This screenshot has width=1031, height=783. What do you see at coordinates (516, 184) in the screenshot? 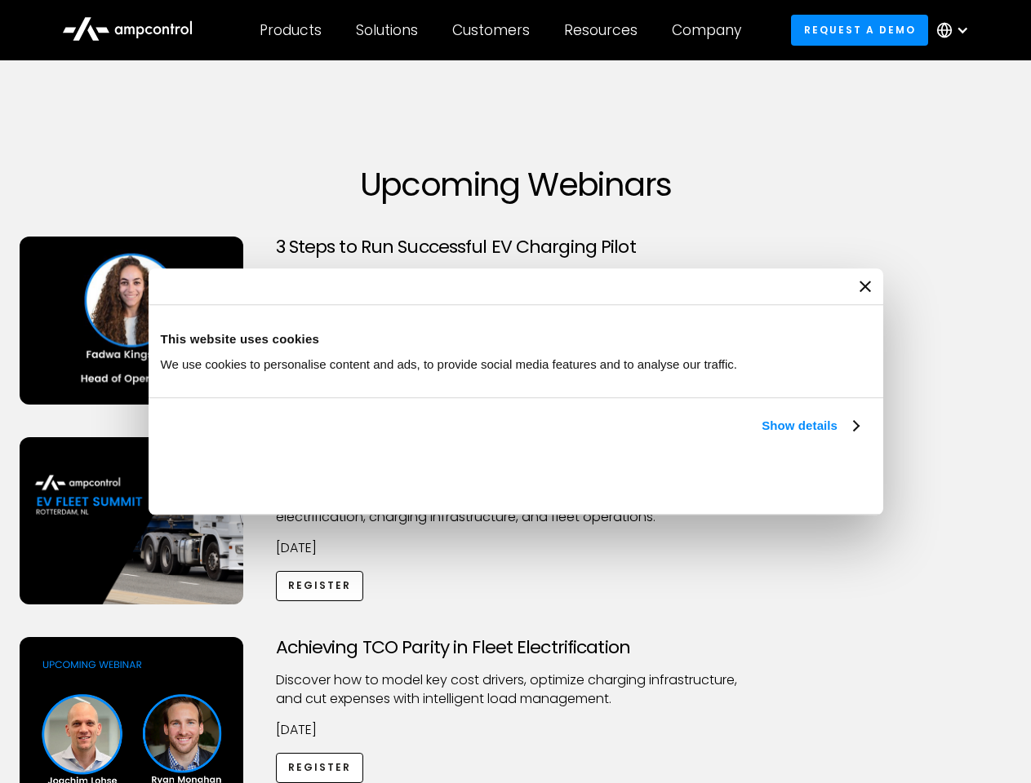
I see `h1: Upcoming Webinars` at bounding box center [516, 184].